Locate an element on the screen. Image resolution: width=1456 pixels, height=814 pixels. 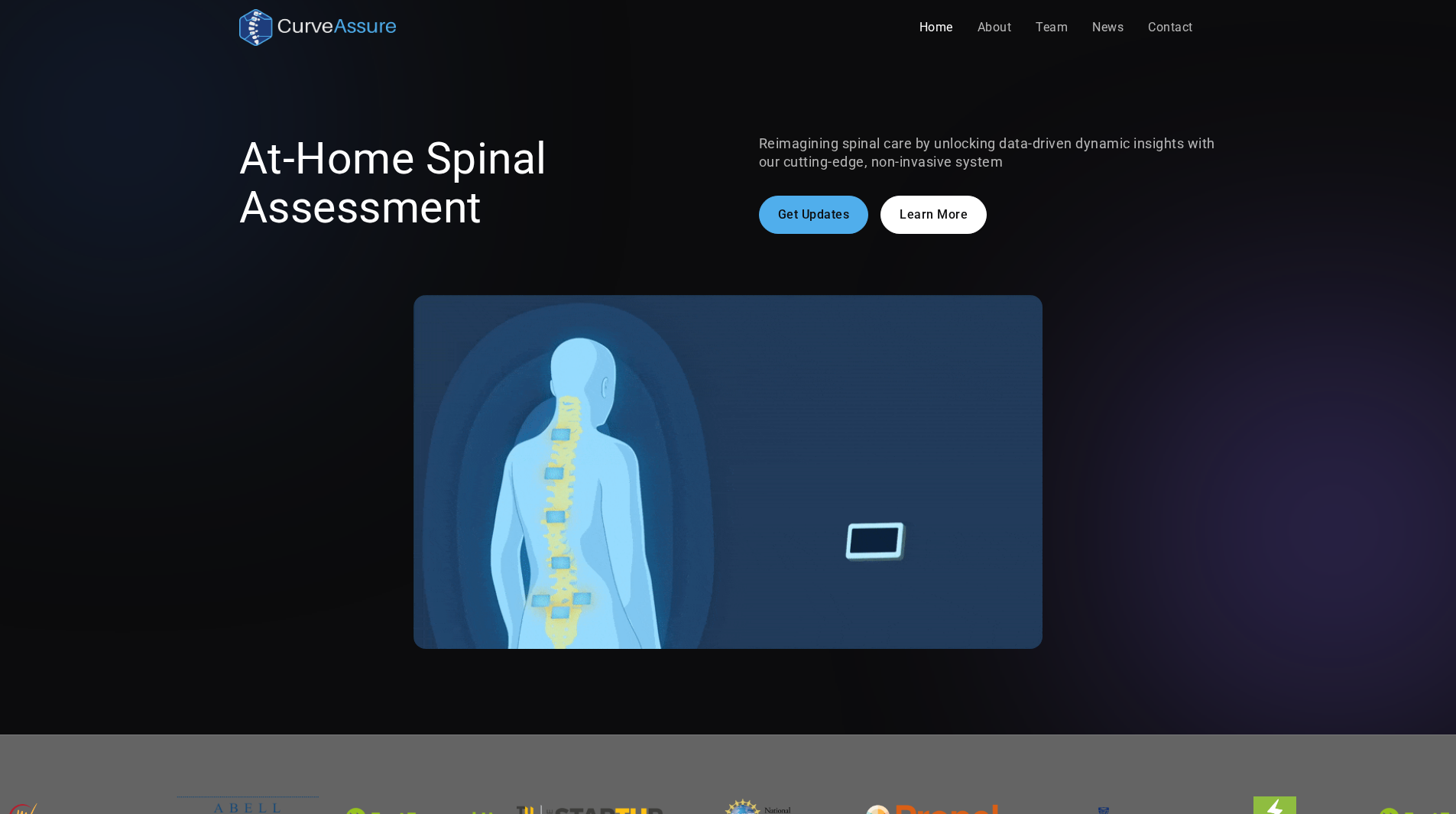
img: A gif showing the CurveAssure system at work. A patient is wearing the non-invasive sensors and t... is located at coordinates (728, 472).